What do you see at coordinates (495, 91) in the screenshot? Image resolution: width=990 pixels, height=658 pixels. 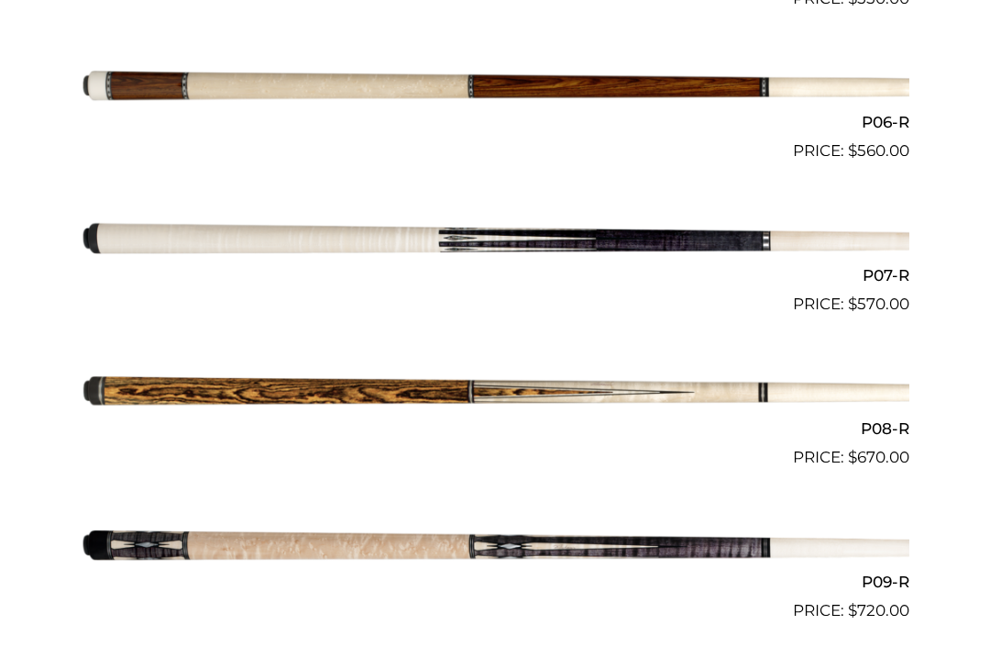 I see `a: P06-R $560.00` at bounding box center [495, 91].